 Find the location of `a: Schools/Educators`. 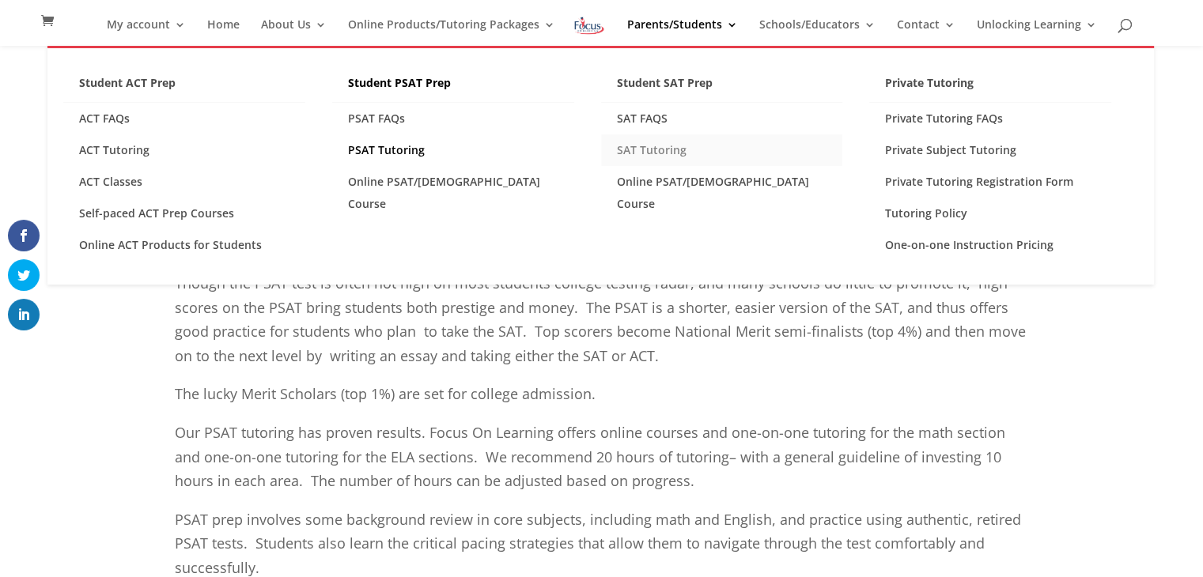

a: Schools/Educators is located at coordinates (817, 32).